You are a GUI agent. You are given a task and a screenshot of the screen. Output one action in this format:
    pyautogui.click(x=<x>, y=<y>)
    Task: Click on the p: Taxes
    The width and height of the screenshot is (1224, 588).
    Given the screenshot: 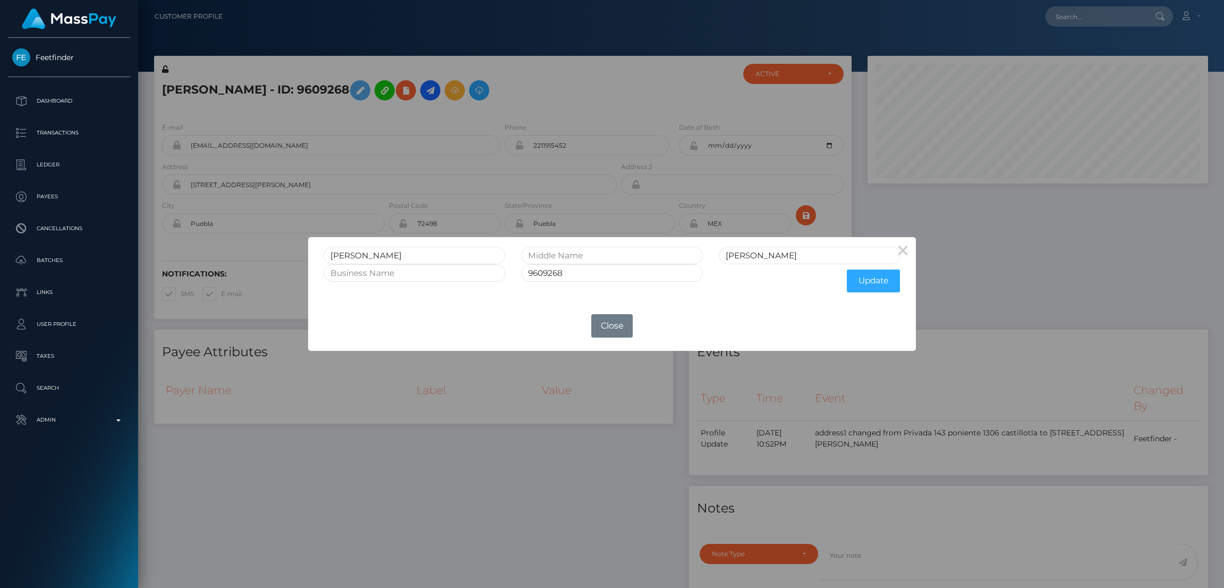 What is the action you would take?
    pyautogui.click(x=69, y=356)
    